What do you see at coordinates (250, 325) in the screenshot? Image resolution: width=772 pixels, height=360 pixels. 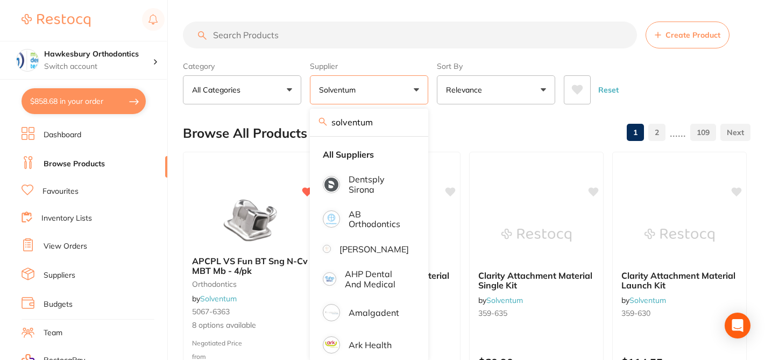 I see `span: 8 options available` at bounding box center [250, 325].